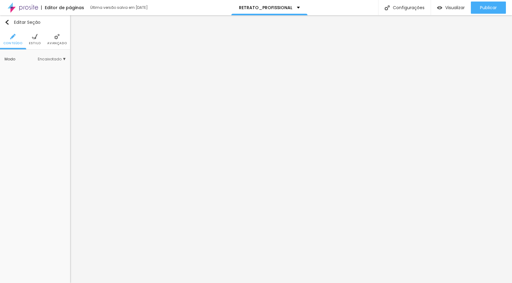 This screenshot has width=512, height=283. I want to click on div: Modo, so click(21, 59).